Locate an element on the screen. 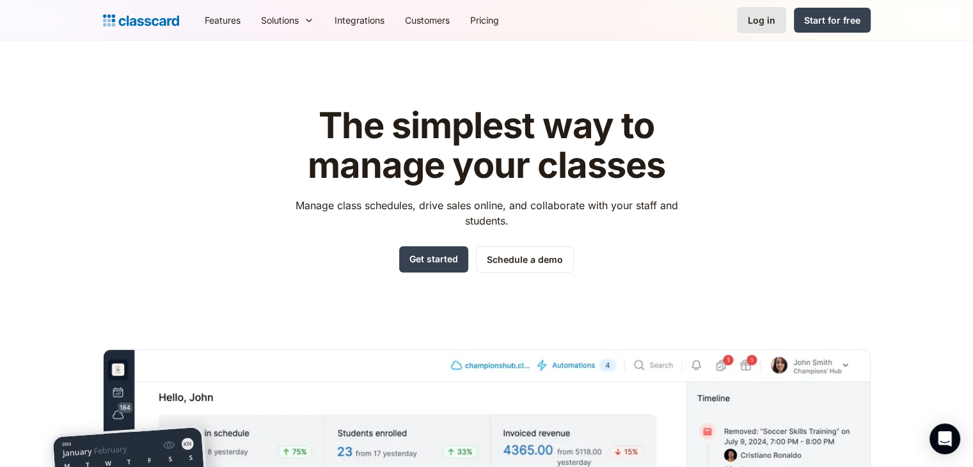 The width and height of the screenshot is (973, 467). a: Integrations is located at coordinates (359, 20).